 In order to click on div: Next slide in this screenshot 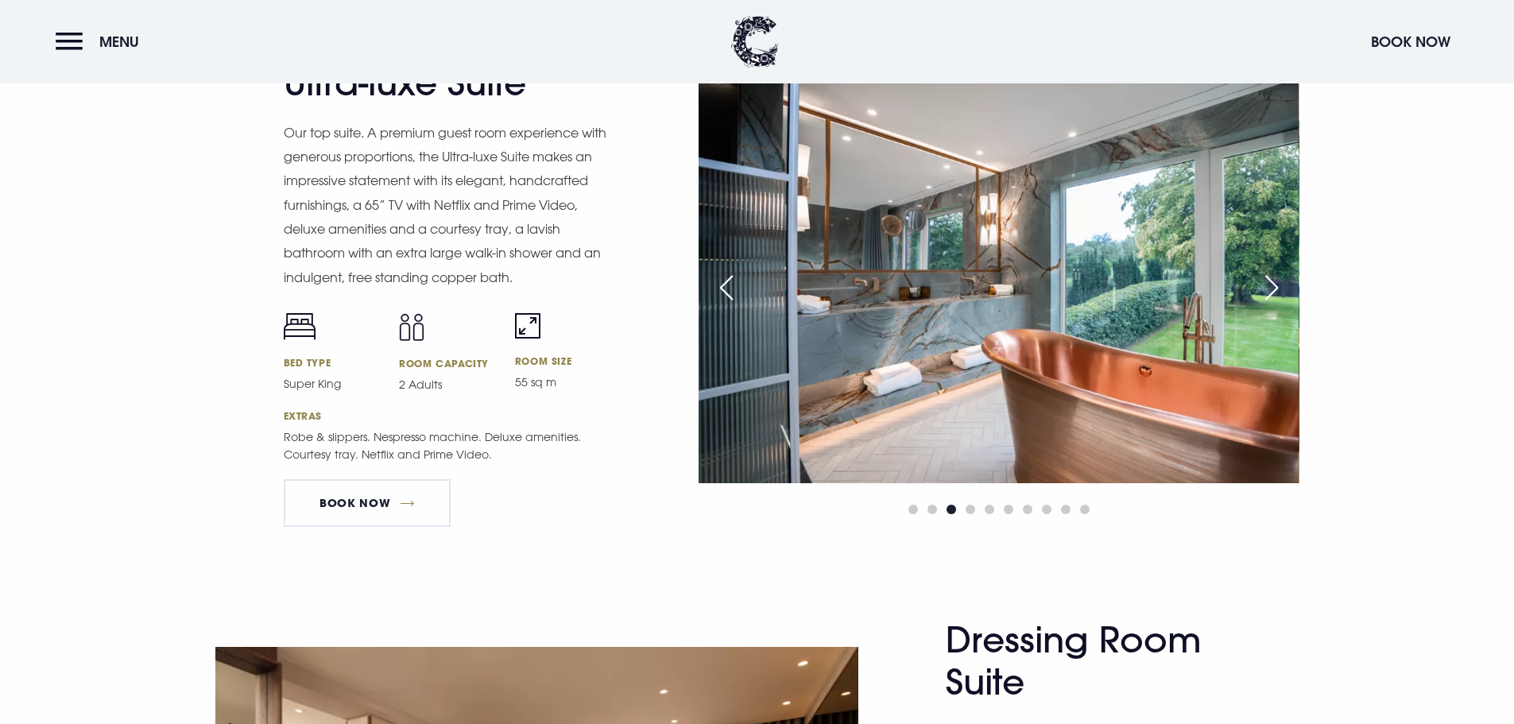, I will do `click(1272, 288)`.